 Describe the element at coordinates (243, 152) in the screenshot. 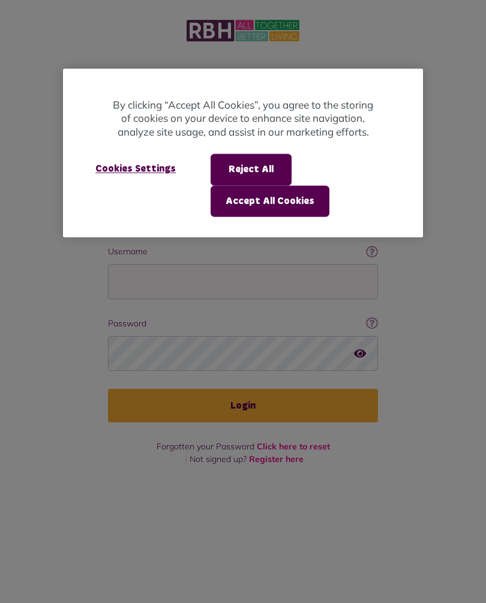

I see `div: Cookie banner` at that location.